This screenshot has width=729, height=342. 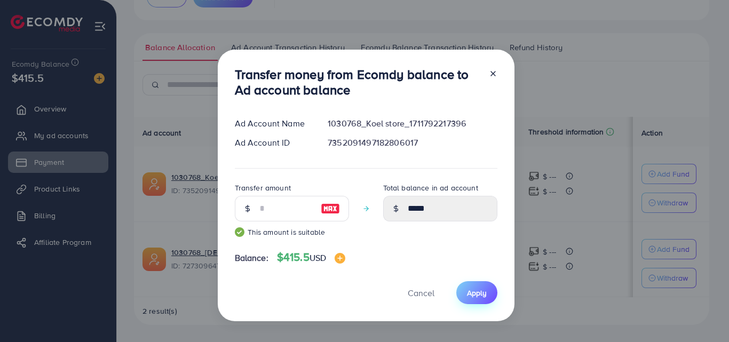 What do you see at coordinates (273, 123) in the screenshot?
I see `div: Ad Account Name` at bounding box center [273, 123].